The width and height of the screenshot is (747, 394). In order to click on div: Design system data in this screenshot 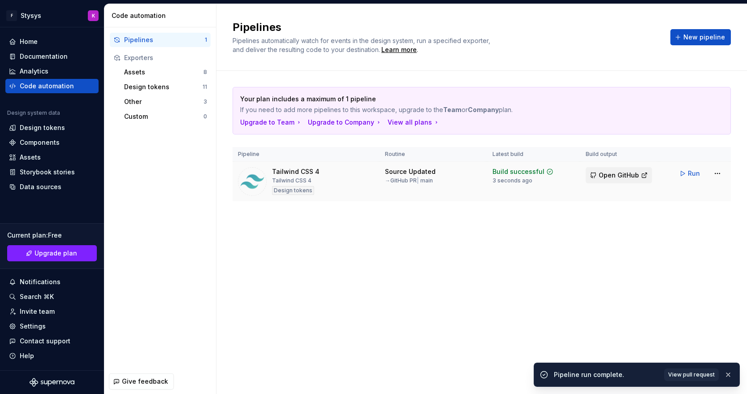, I will do `click(34, 113)`.